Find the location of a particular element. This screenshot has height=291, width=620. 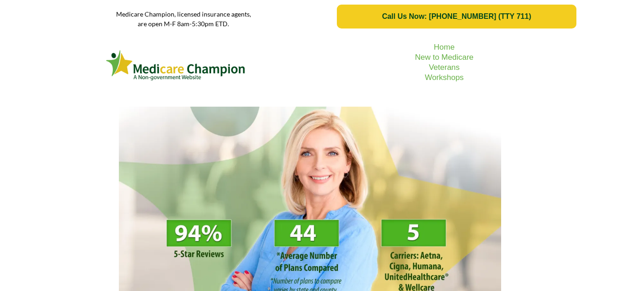

a: Call Us Now: 1-833-823-1990 (TTY 711) is located at coordinates (457, 17).